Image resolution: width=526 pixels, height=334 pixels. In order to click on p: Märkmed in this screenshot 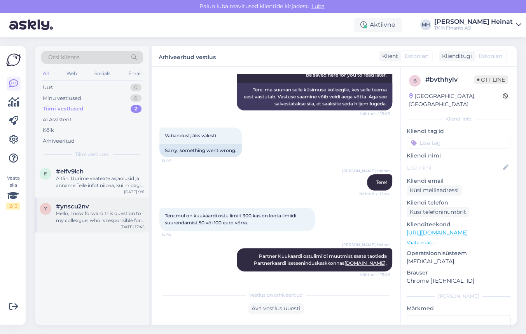, I will do `click(458, 308)`.